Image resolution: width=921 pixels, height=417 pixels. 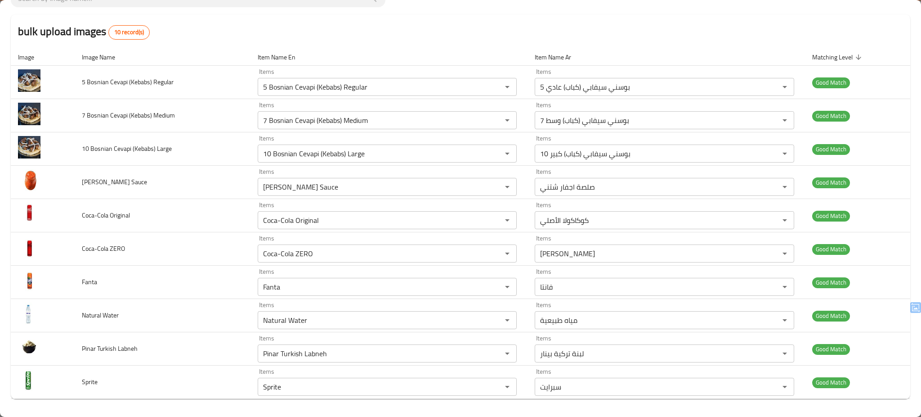 What do you see at coordinates (129, 32) in the screenshot?
I see `span: 10 record(s)` at bounding box center [129, 32].